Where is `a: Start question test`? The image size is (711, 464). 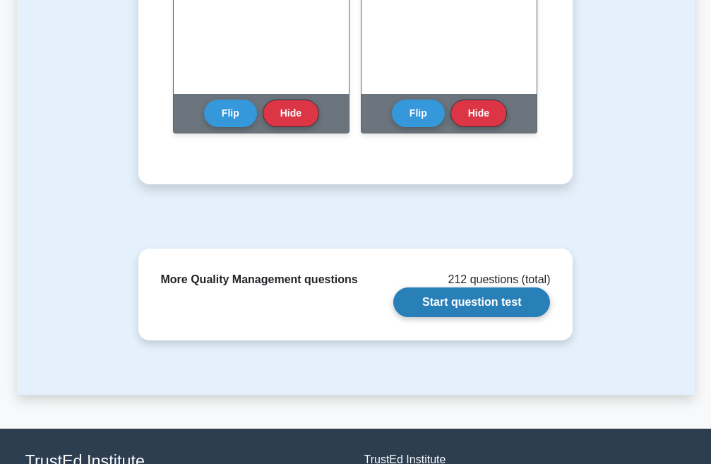
a: Start question test is located at coordinates (472, 302).